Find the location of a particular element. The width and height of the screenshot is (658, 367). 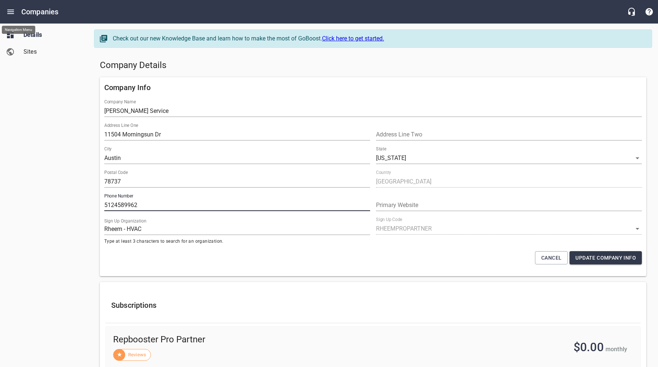

button: Update Company Info is located at coordinates (606, 257).